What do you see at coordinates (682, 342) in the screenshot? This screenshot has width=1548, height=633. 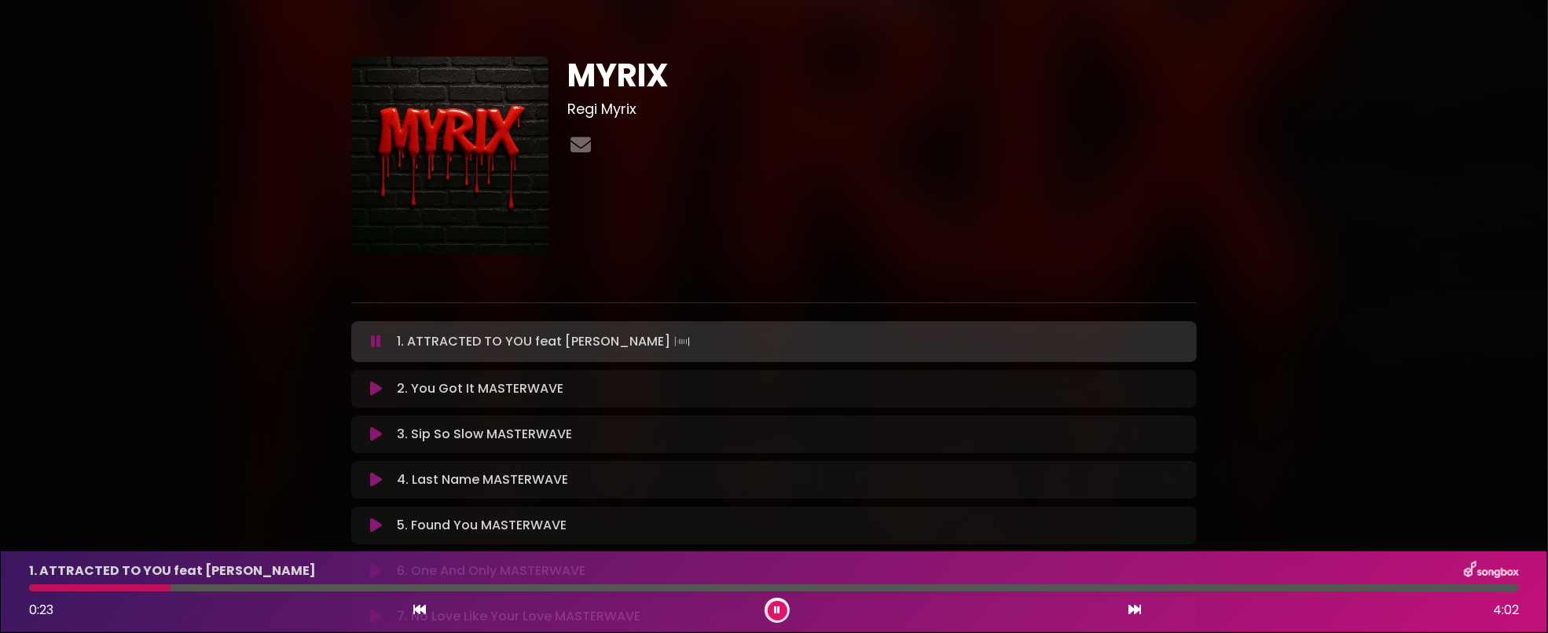 I see `img: waveform4.gif` at bounding box center [682, 342].